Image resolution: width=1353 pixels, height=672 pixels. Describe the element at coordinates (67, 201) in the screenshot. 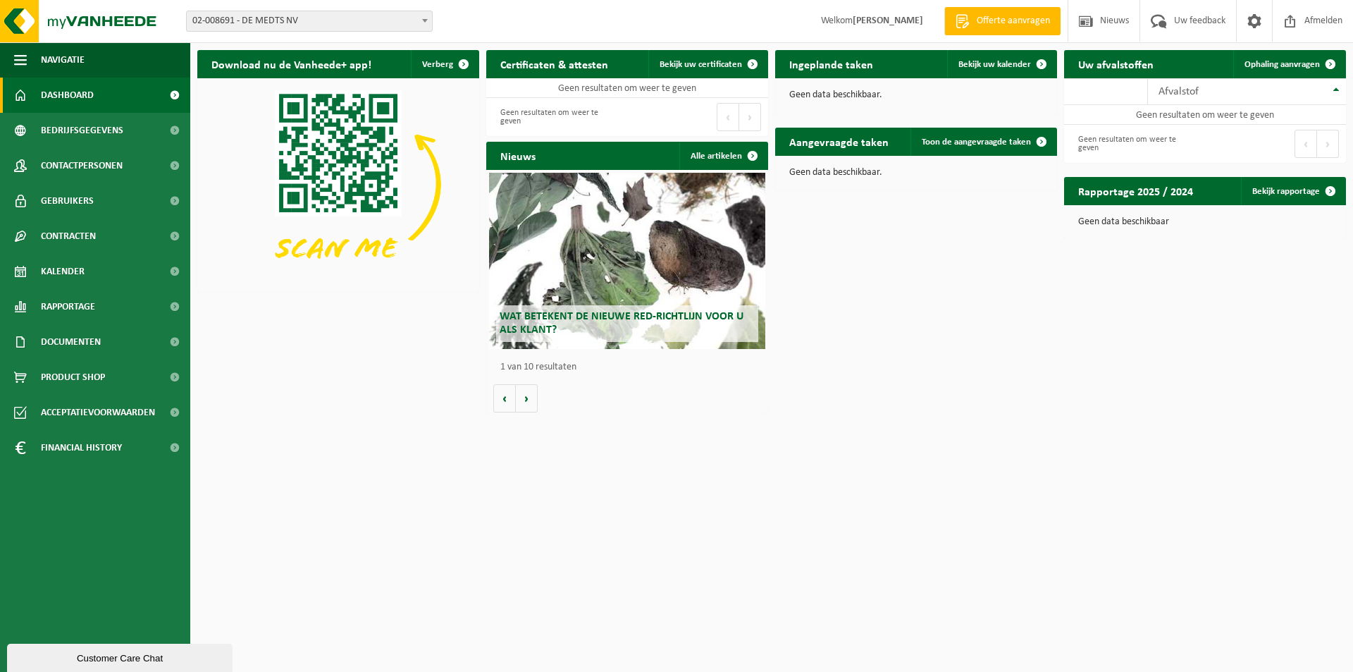

I see `span: Gebruikers` at that location.